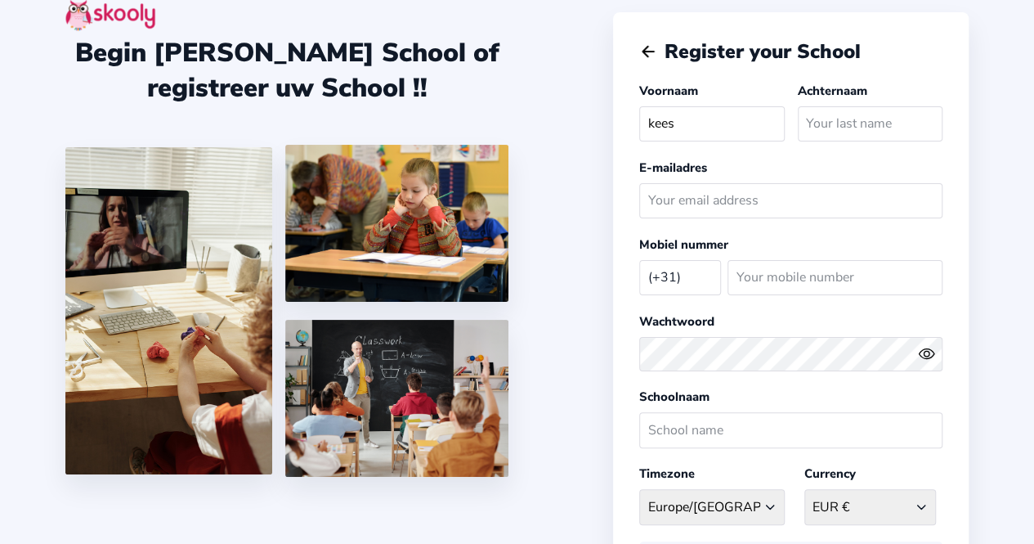 This screenshot has width=1034, height=544. Describe the element at coordinates (763, 52) in the screenshot. I see `span: Register your School` at that location.